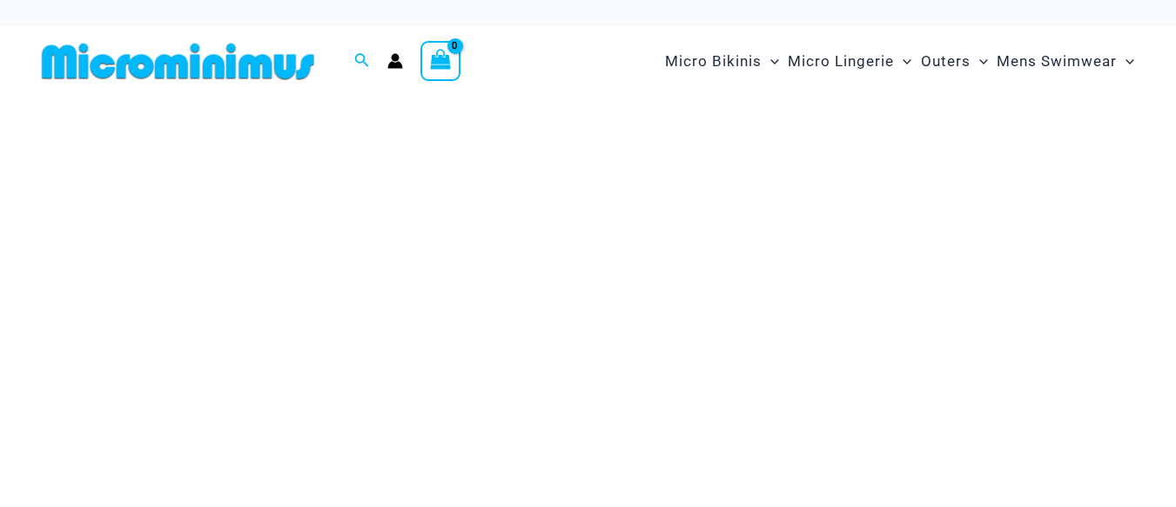 The width and height of the screenshot is (1176, 507). I want to click on a: Micro BikinisMenu ToggleMenu Toggle, so click(722, 61).